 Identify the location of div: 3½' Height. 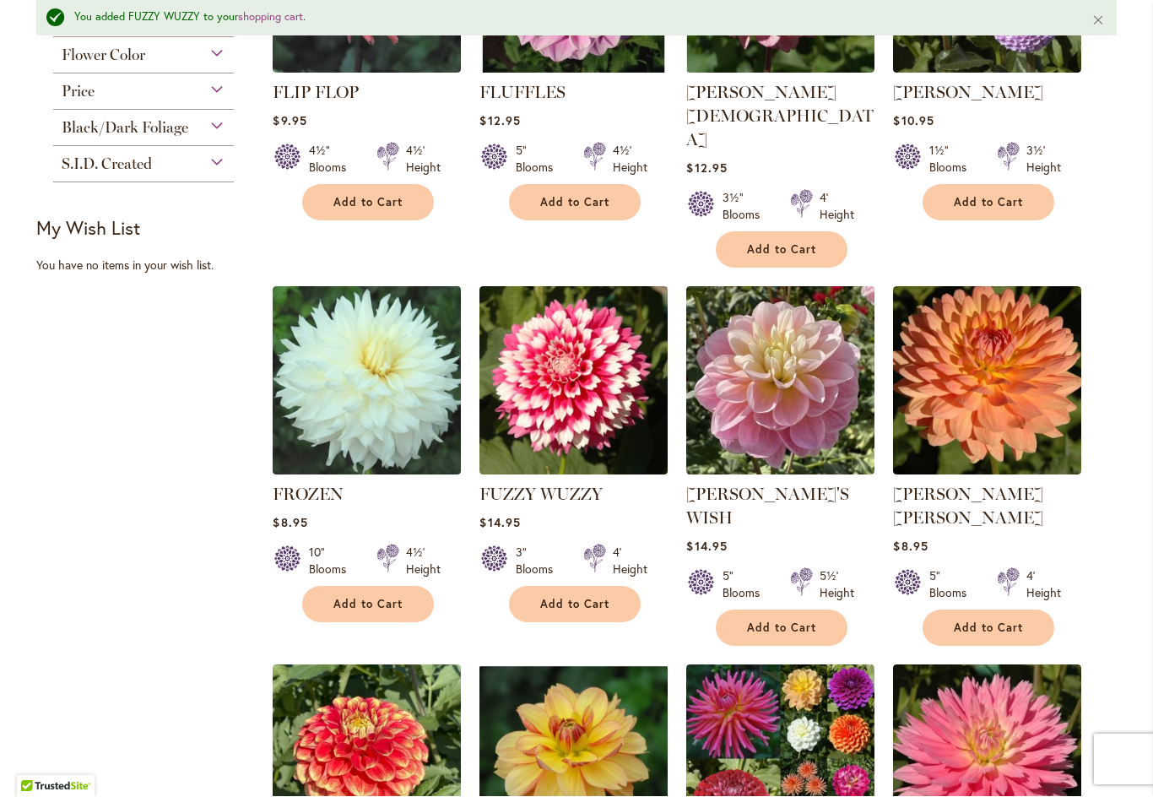
(1043, 160).